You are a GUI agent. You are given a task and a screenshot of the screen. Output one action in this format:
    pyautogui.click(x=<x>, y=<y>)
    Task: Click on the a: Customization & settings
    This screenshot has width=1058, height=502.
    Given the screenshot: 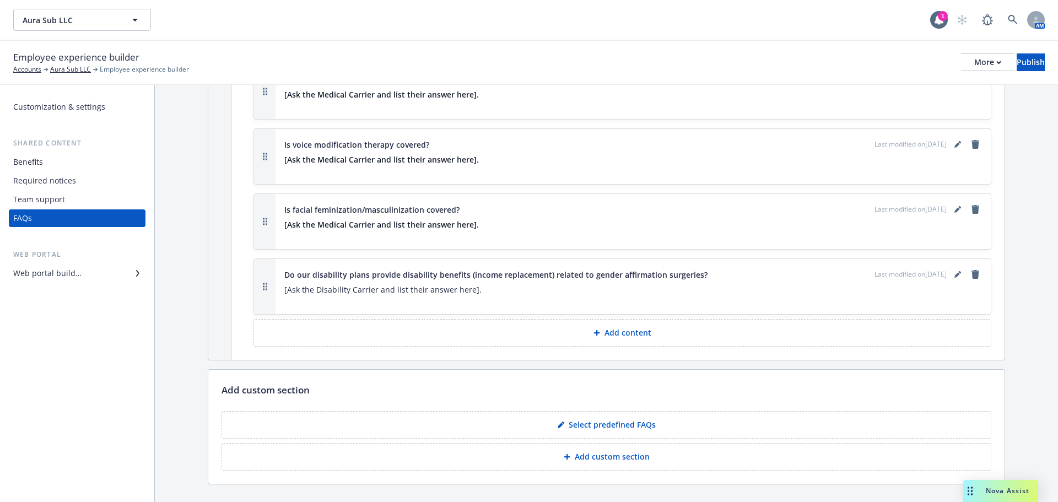 What is the action you would take?
    pyautogui.click(x=77, y=107)
    